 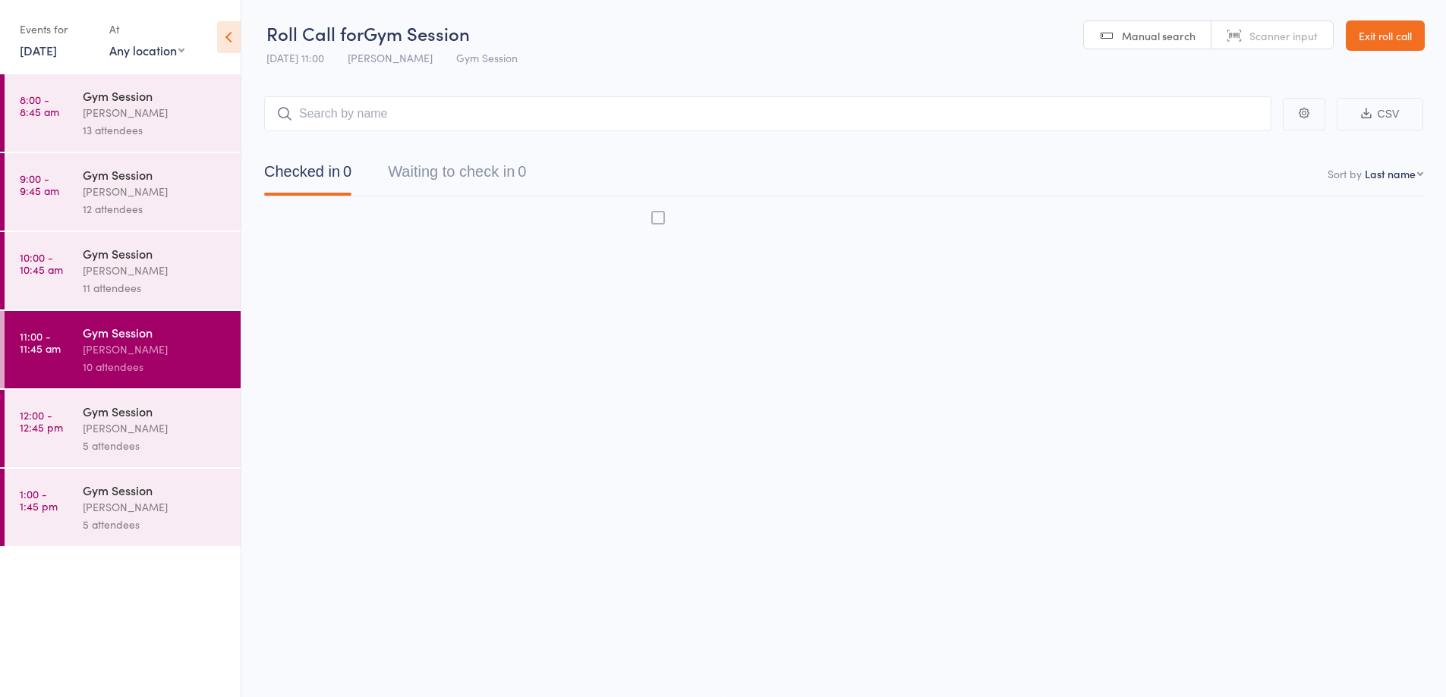 I want to click on label: Sort by, so click(x=1344, y=174).